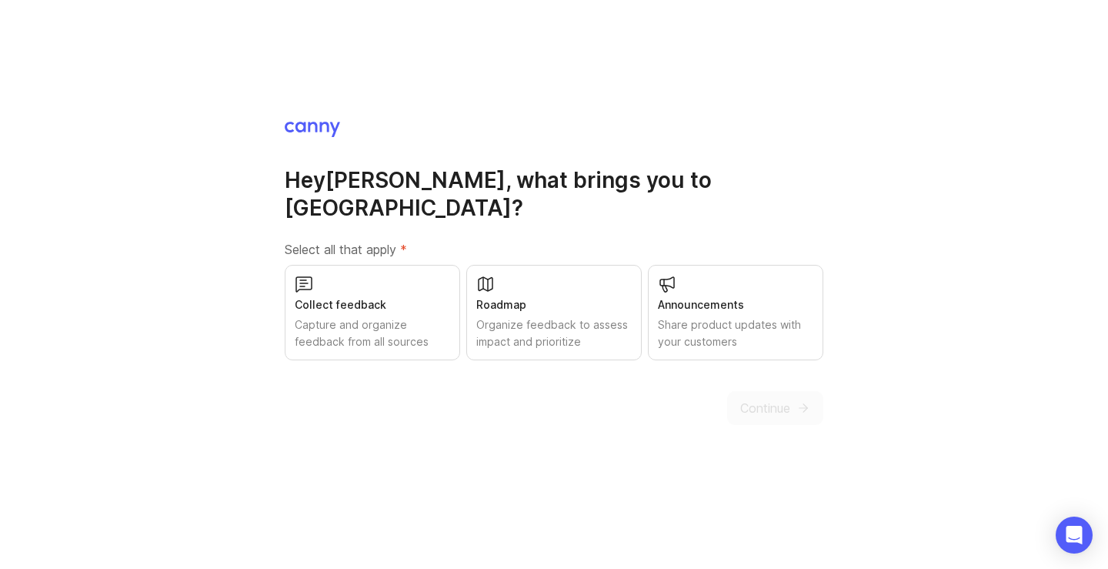  I want to click on label: Select all that apply, so click(554, 249).